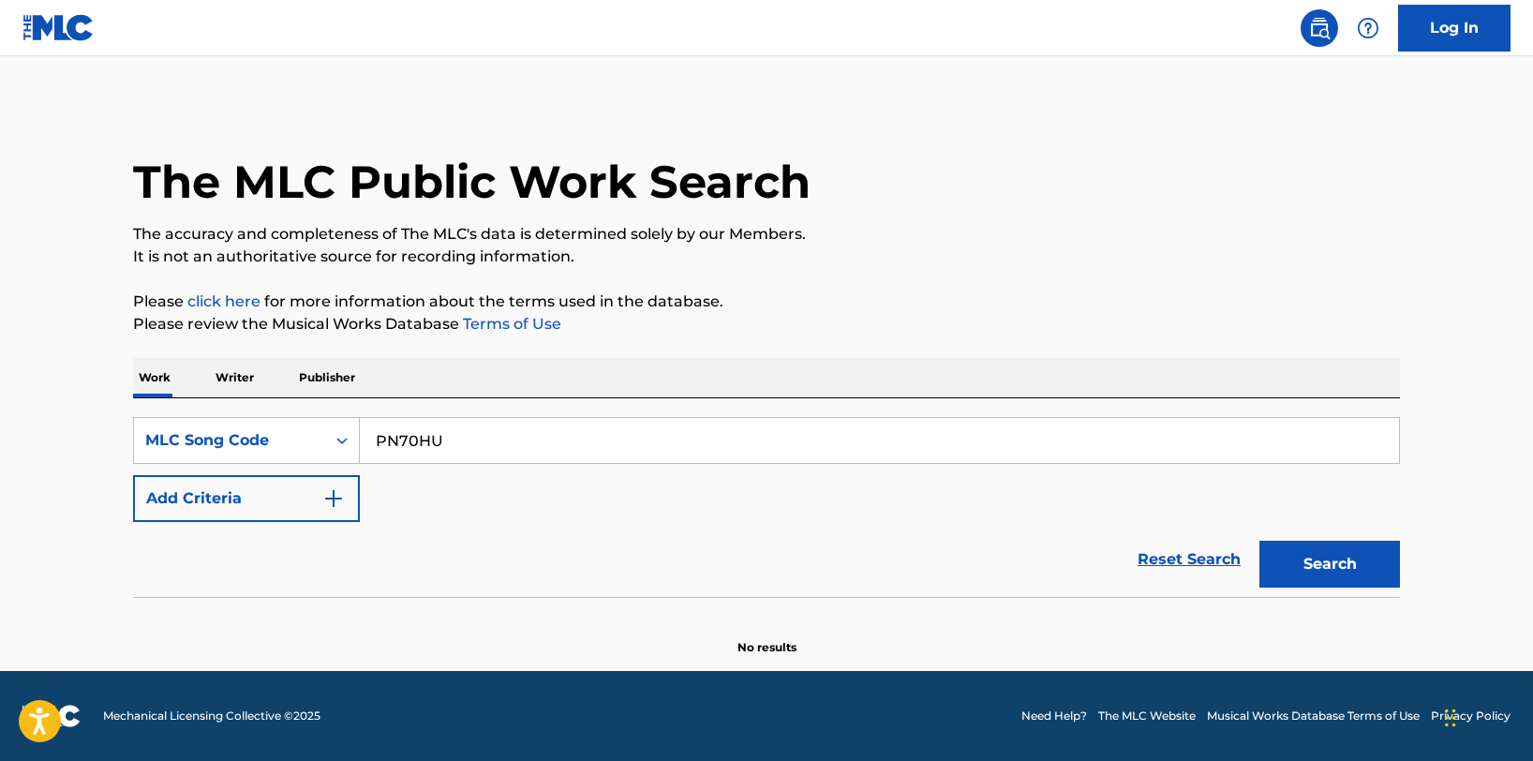 This screenshot has width=1533, height=761. What do you see at coordinates (767, 636) in the screenshot?
I see `p: No results` at bounding box center [767, 636].